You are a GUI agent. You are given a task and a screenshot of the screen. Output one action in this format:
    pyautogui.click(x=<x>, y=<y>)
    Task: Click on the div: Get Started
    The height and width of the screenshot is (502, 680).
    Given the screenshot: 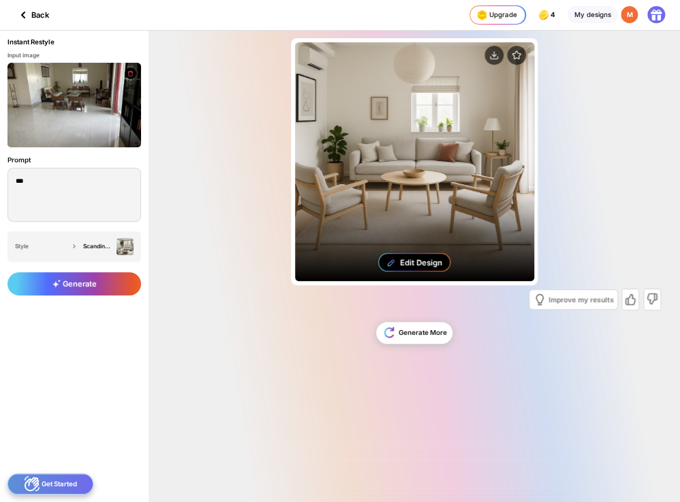 What is the action you would take?
    pyautogui.click(x=50, y=483)
    